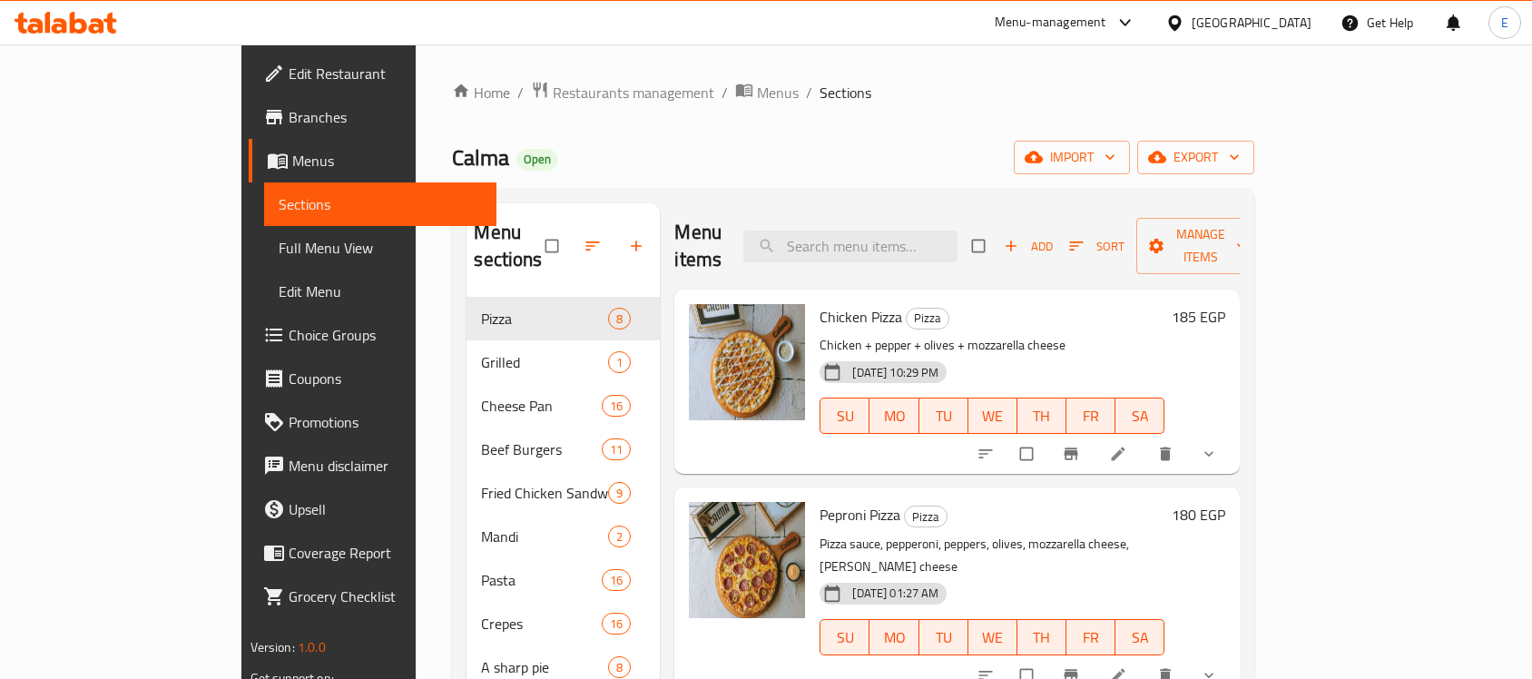 This screenshot has height=679, width=1532. Describe the element at coordinates (380, 248) in the screenshot. I see `a: Full Menu View` at that location.